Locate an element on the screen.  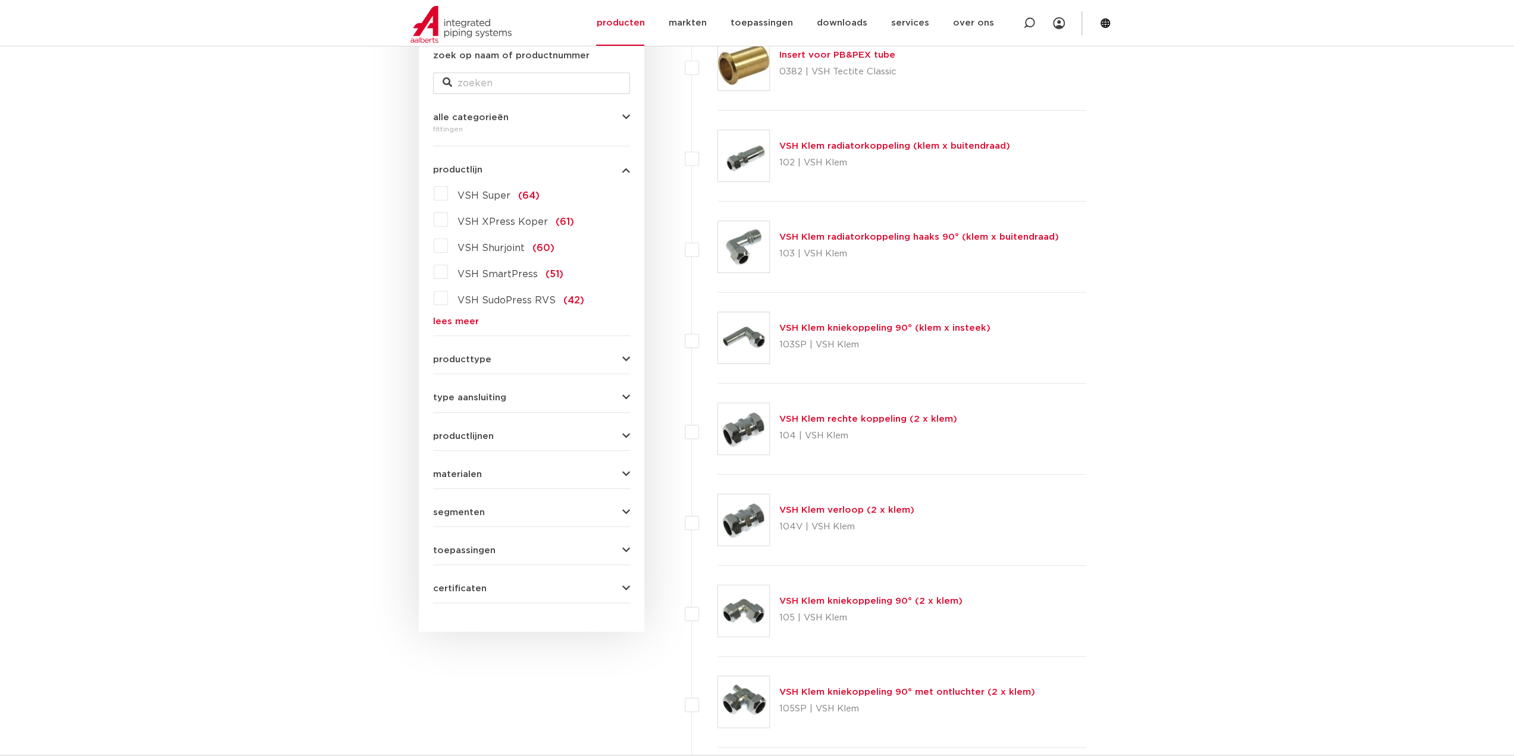
span: (60) is located at coordinates (543, 248).